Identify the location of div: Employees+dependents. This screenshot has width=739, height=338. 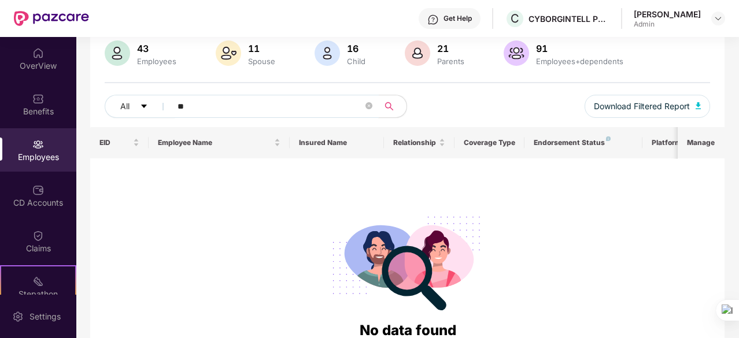
(579, 61).